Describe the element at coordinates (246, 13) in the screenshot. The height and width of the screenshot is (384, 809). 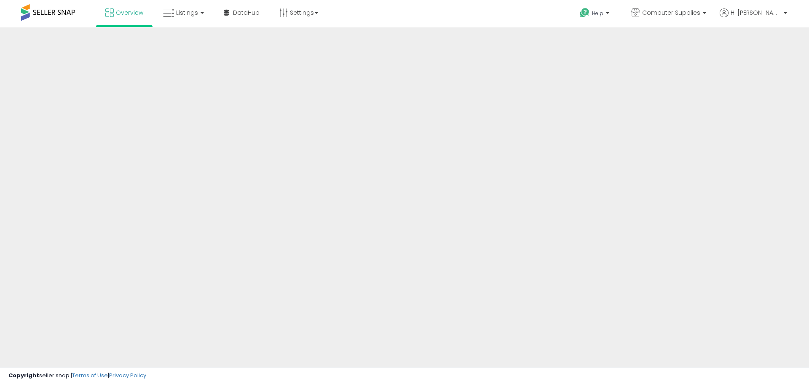
I see `span: DataHub` at that location.